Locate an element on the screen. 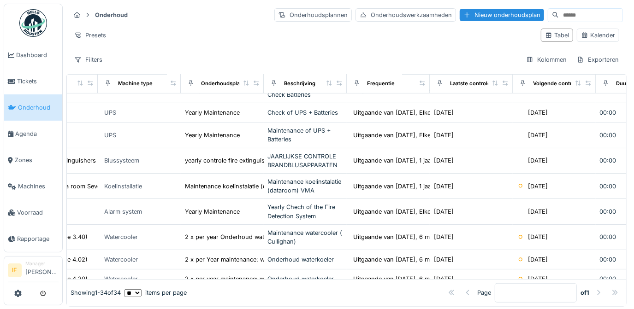 This screenshot has width=634, height=309. span: Dashboard is located at coordinates (37, 55).